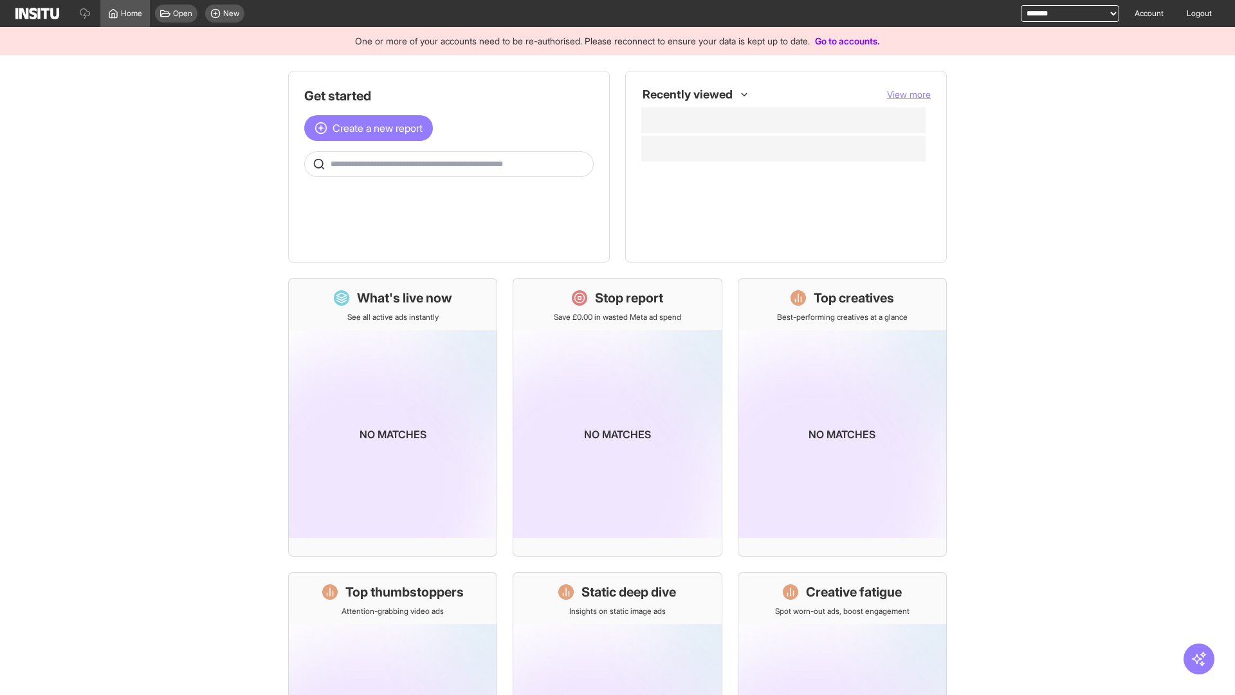 This screenshot has height=695, width=1235. Describe the element at coordinates (847, 41) in the screenshot. I see `a: Go to accounts.` at that location.